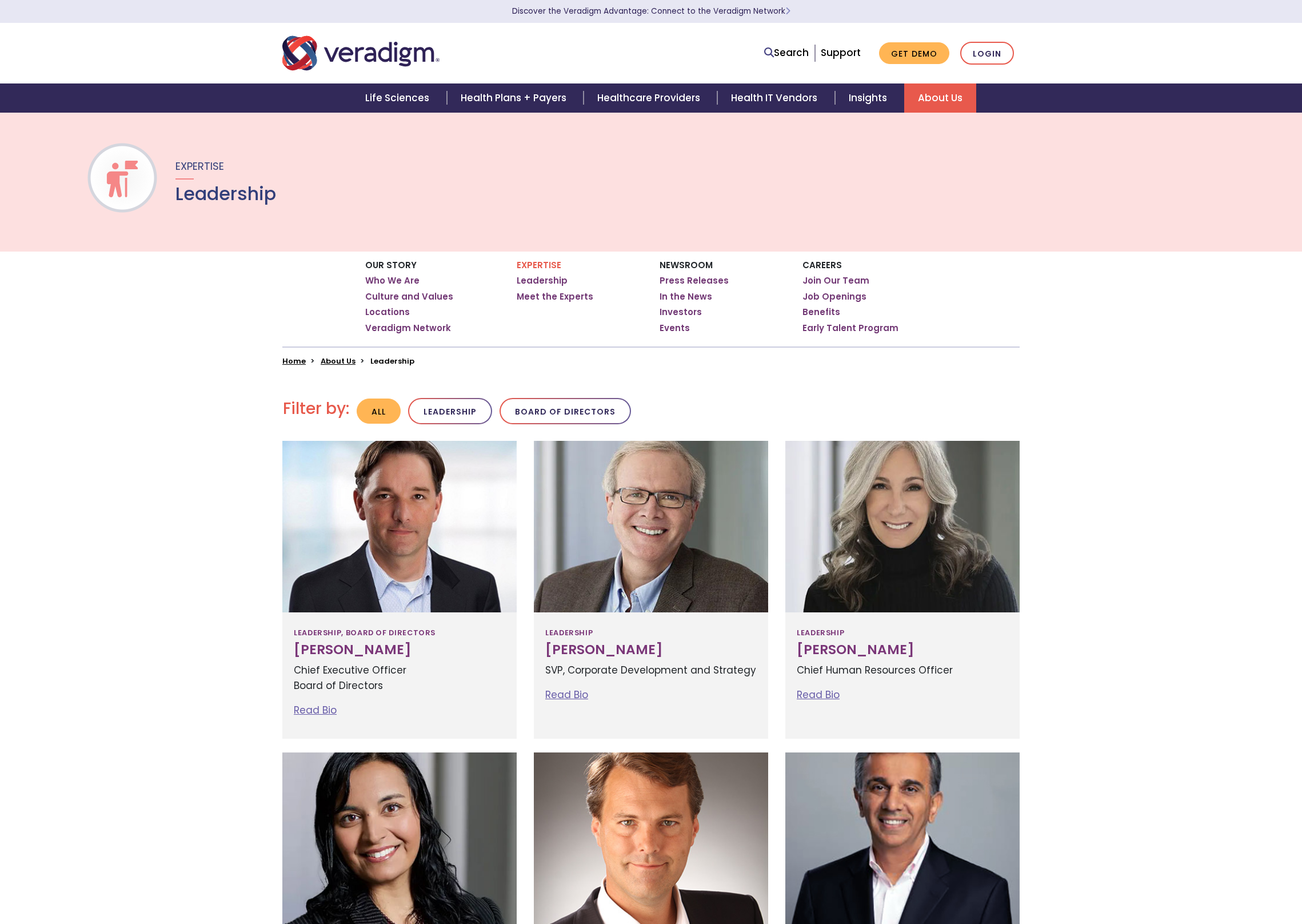  Describe the element at coordinates (316, 409) in the screenshot. I see `h2: Filter by:` at that location.